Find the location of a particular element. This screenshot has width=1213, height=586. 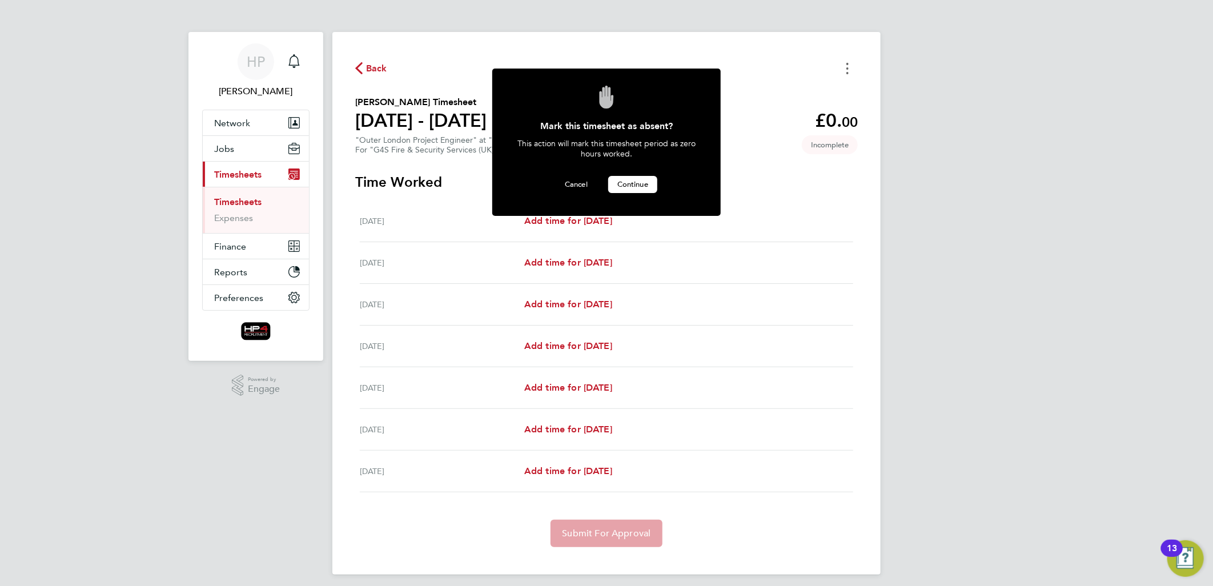

a: Go to home page is located at coordinates (256, 331).